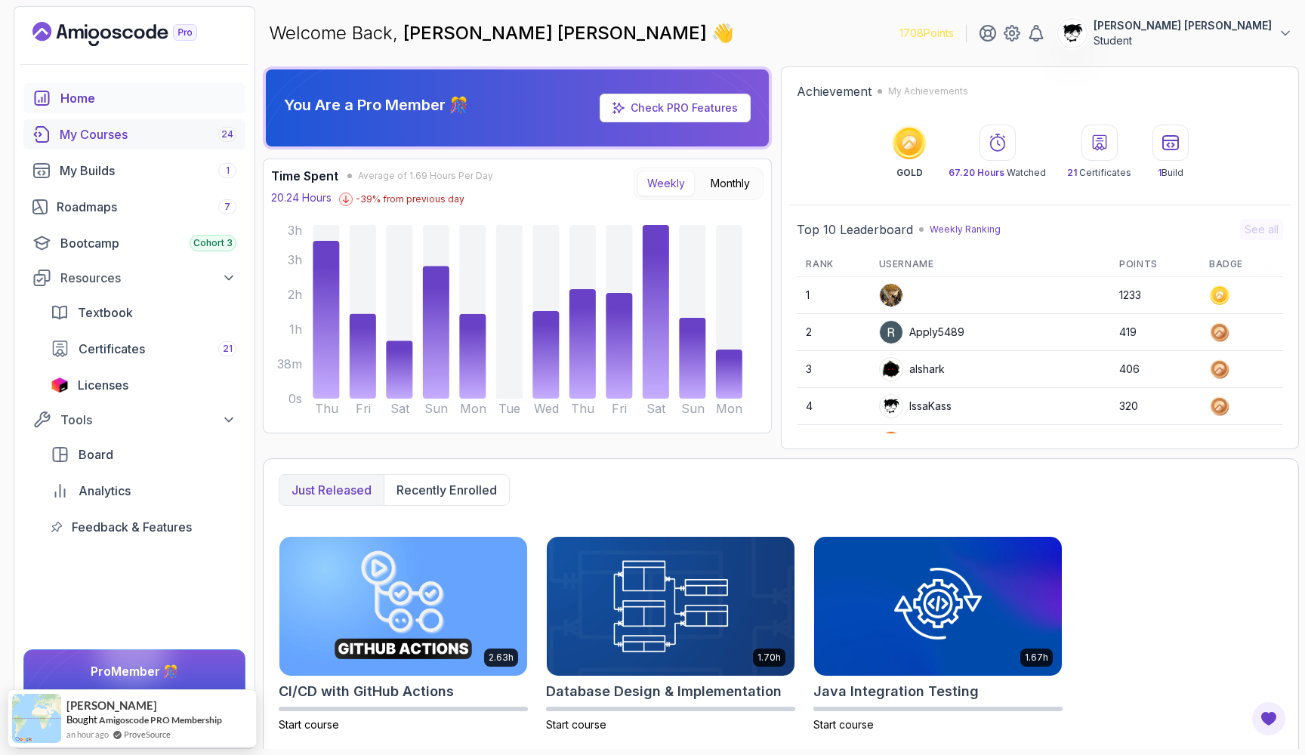 This screenshot has width=1305, height=755. What do you see at coordinates (403, 635) in the screenshot?
I see `a: CI/CD with GitHub Actions card2.63hCI/CD with GitHub ActionsStart course` at bounding box center [403, 635].